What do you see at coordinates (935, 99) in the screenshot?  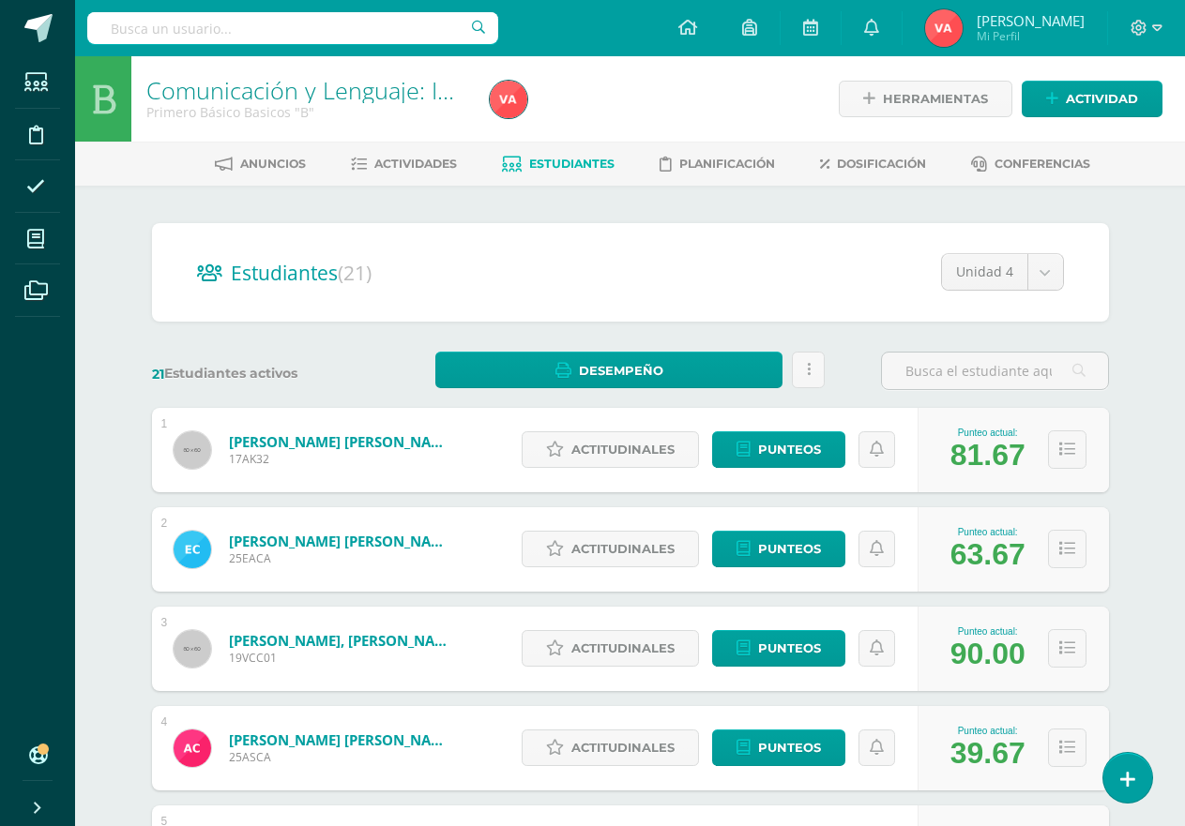 I see `span: Herramientas` at bounding box center [935, 99].